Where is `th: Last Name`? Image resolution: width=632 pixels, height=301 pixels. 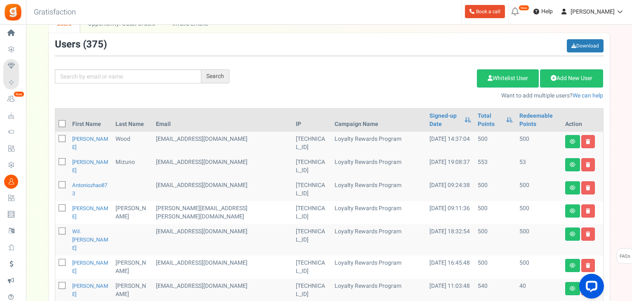
th: Last Name is located at coordinates (133, 120).